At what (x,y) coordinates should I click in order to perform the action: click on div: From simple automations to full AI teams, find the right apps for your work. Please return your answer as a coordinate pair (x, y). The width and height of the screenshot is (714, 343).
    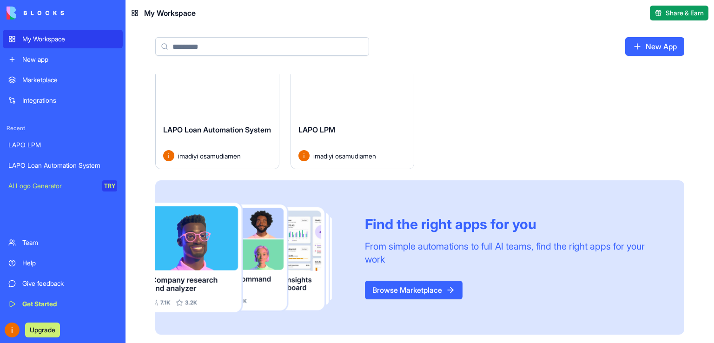
    Looking at the image, I should click on (514, 253).